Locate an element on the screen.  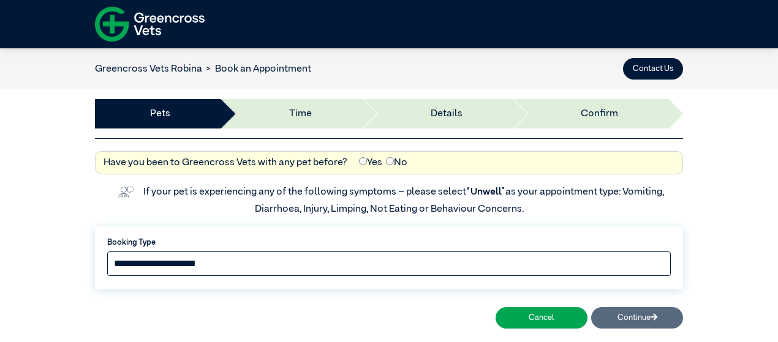
input: Yes is located at coordinates (363, 161).